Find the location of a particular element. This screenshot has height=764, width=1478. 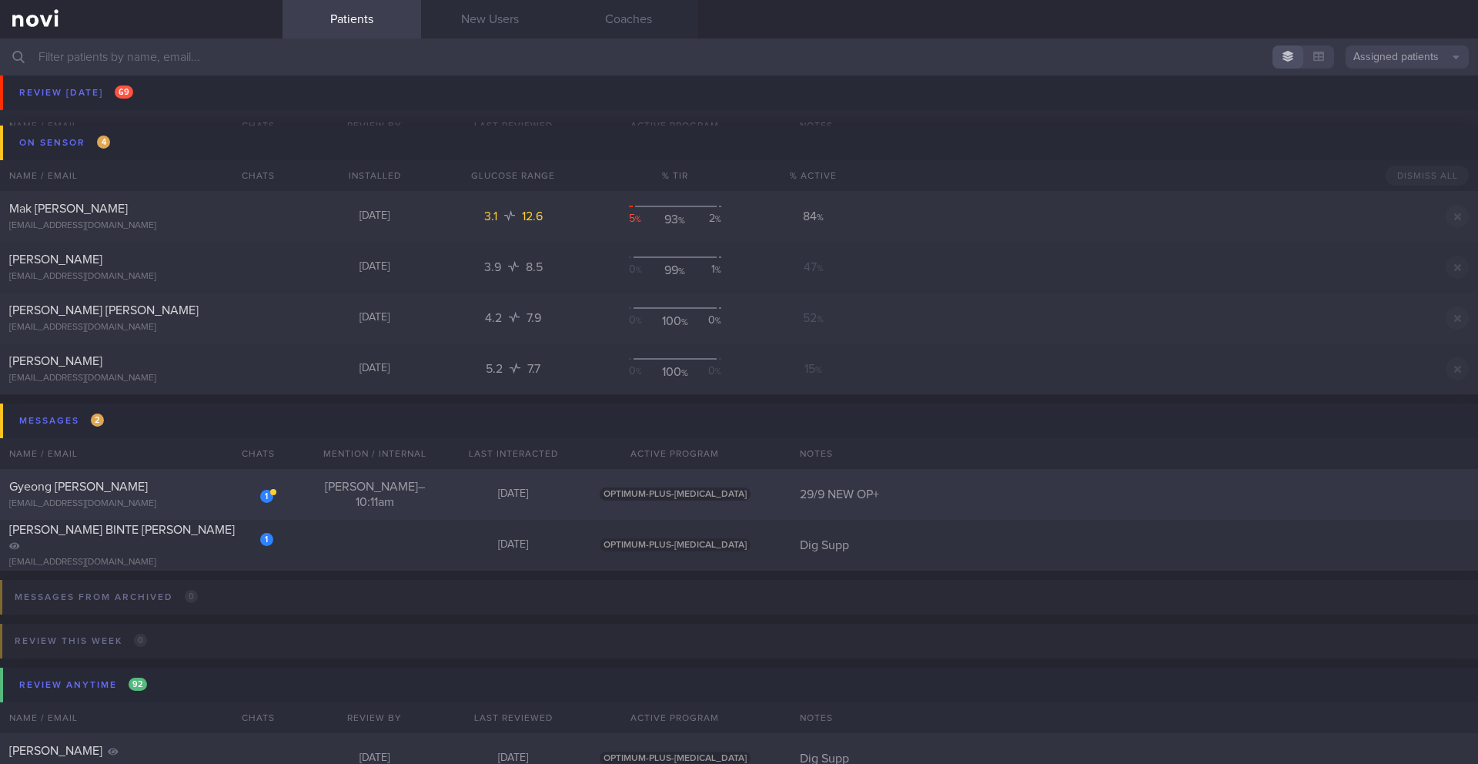

div: Messages is located at coordinates (62, 420).